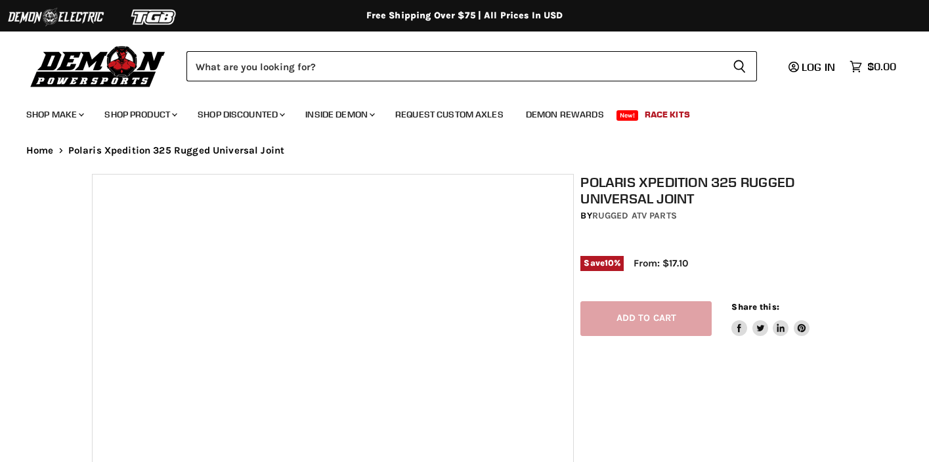 This screenshot has height=462, width=929. I want to click on input: Search, so click(454, 66).